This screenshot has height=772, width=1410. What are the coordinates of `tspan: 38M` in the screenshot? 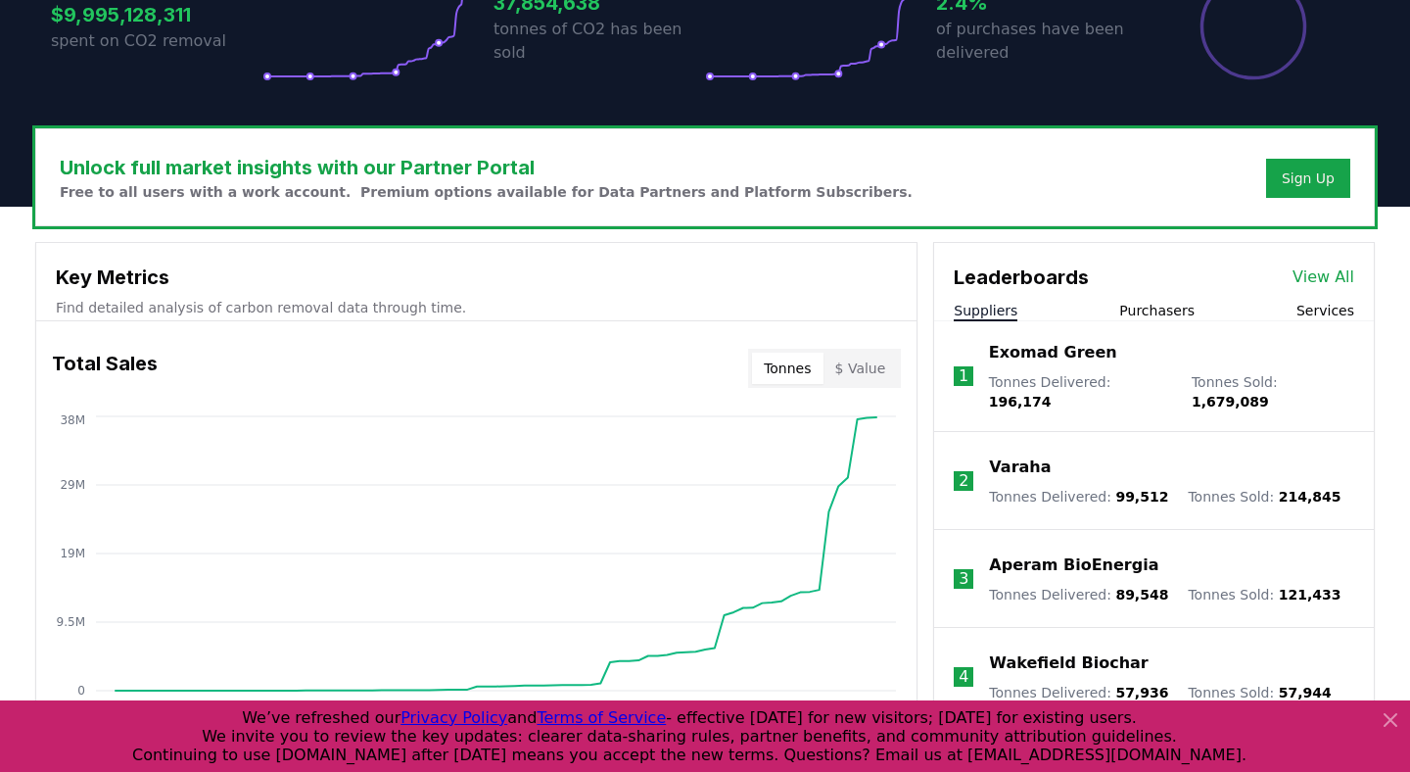 It's located at (72, 420).